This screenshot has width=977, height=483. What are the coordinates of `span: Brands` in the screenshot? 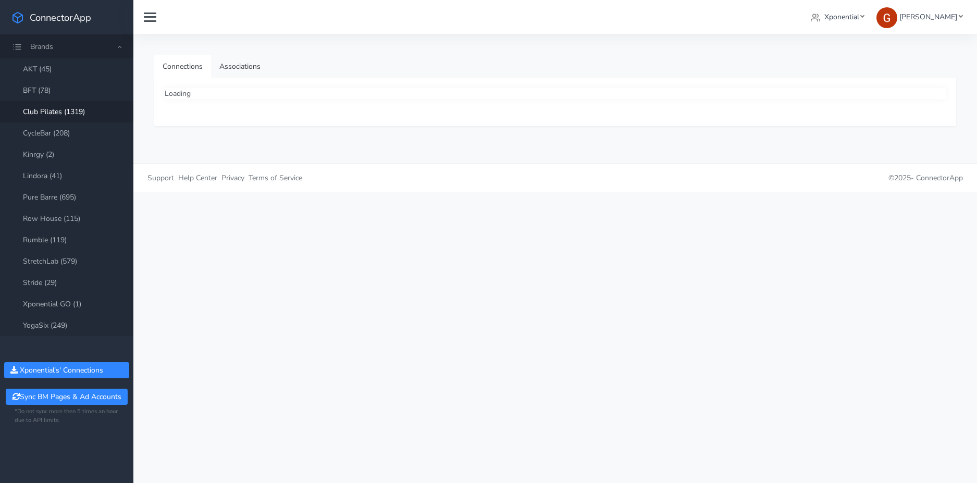 It's located at (42, 46).